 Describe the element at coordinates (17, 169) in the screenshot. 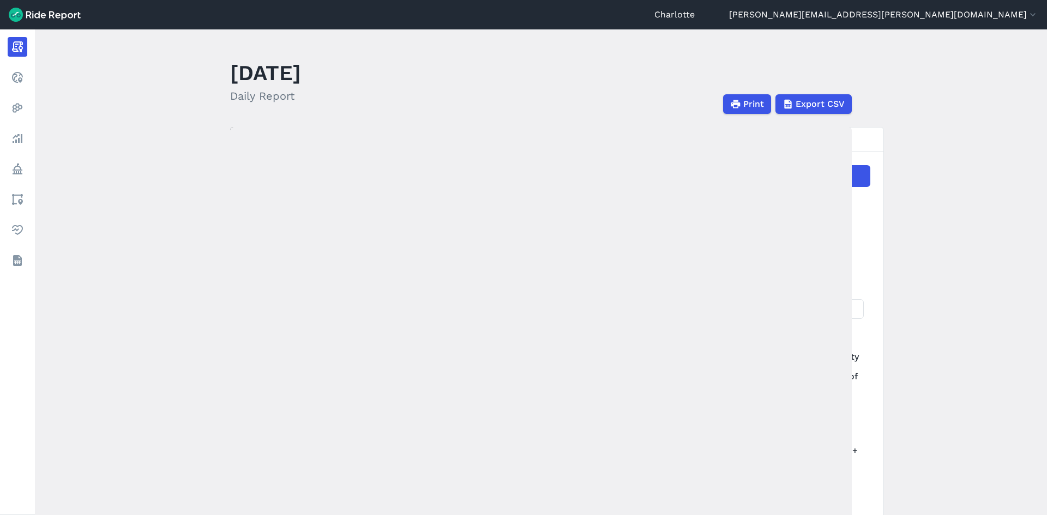

I see `a: Policy` at that location.